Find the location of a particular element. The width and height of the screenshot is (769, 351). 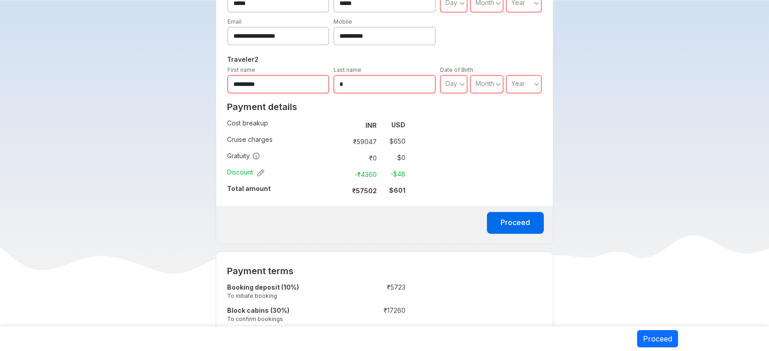

td: ₹ 17260 is located at coordinates (378, 316).